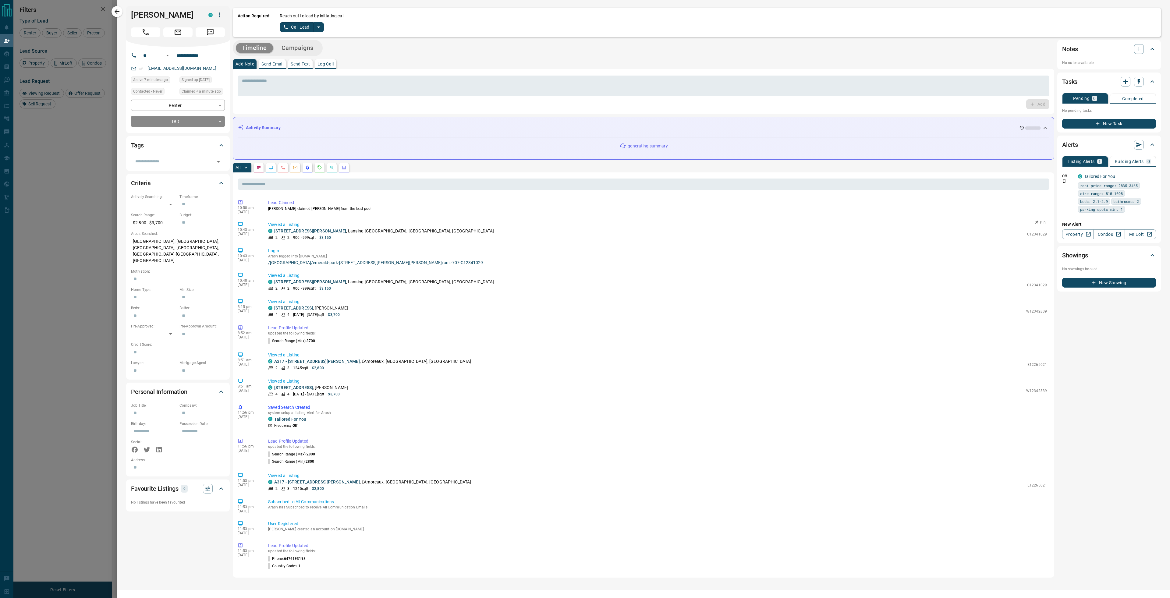  What do you see at coordinates (1140, 234) in the screenshot?
I see `a: Mr.Loft` at bounding box center [1140, 234].